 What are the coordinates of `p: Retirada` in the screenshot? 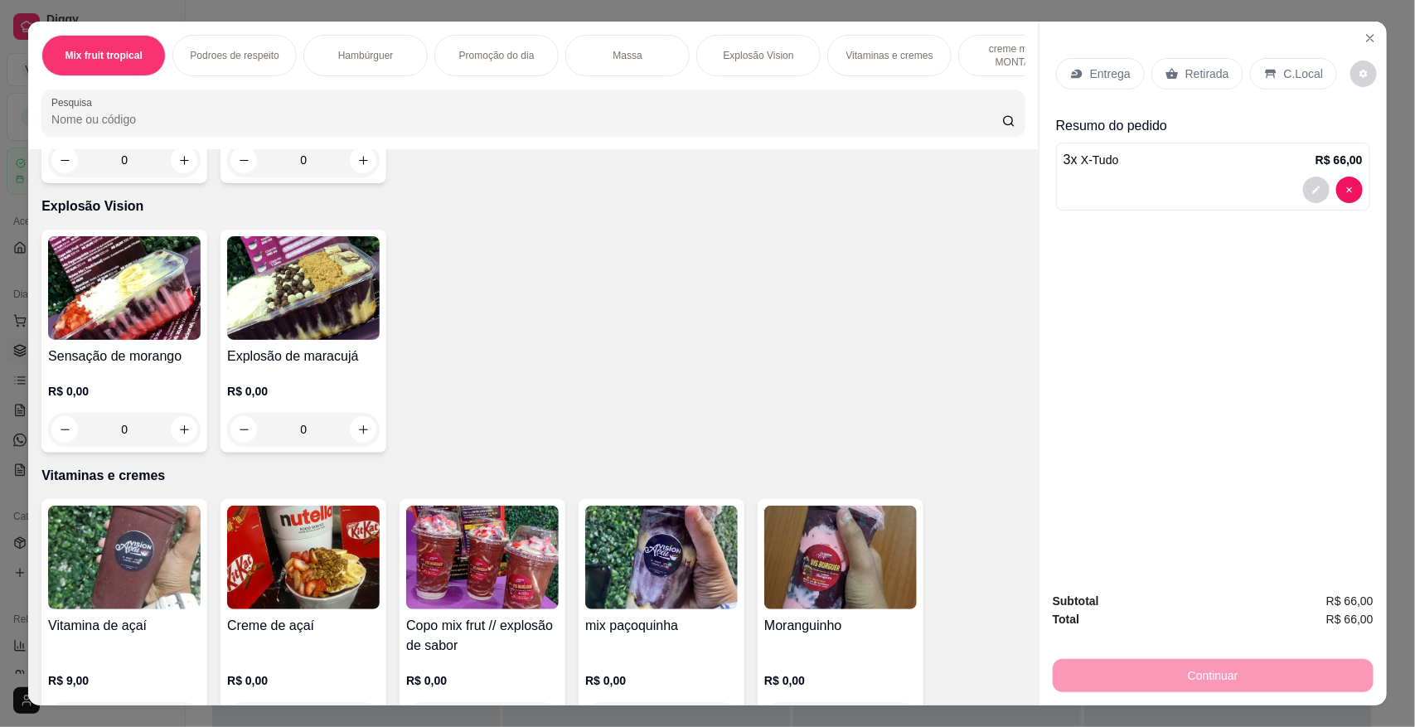 It's located at (1207, 74).